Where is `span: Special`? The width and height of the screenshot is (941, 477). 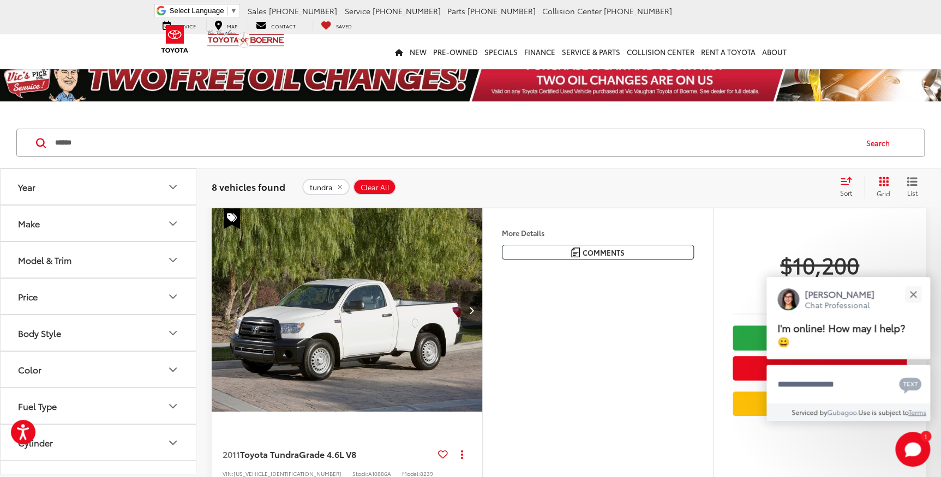
span: Special is located at coordinates (232, 219).